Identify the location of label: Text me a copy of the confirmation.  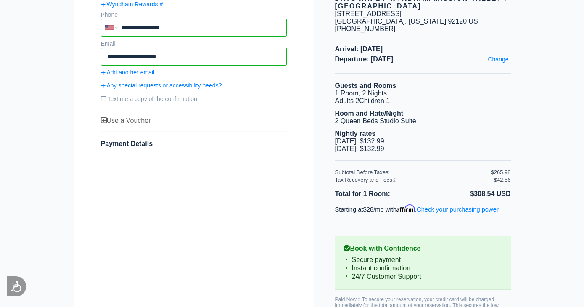
(194, 99).